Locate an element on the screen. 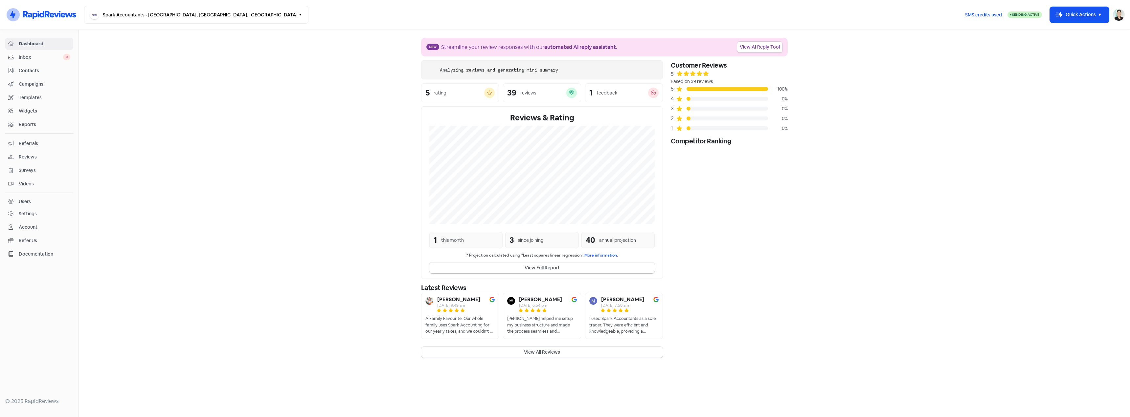 The image size is (1130, 417). div: Settings is located at coordinates (28, 214).